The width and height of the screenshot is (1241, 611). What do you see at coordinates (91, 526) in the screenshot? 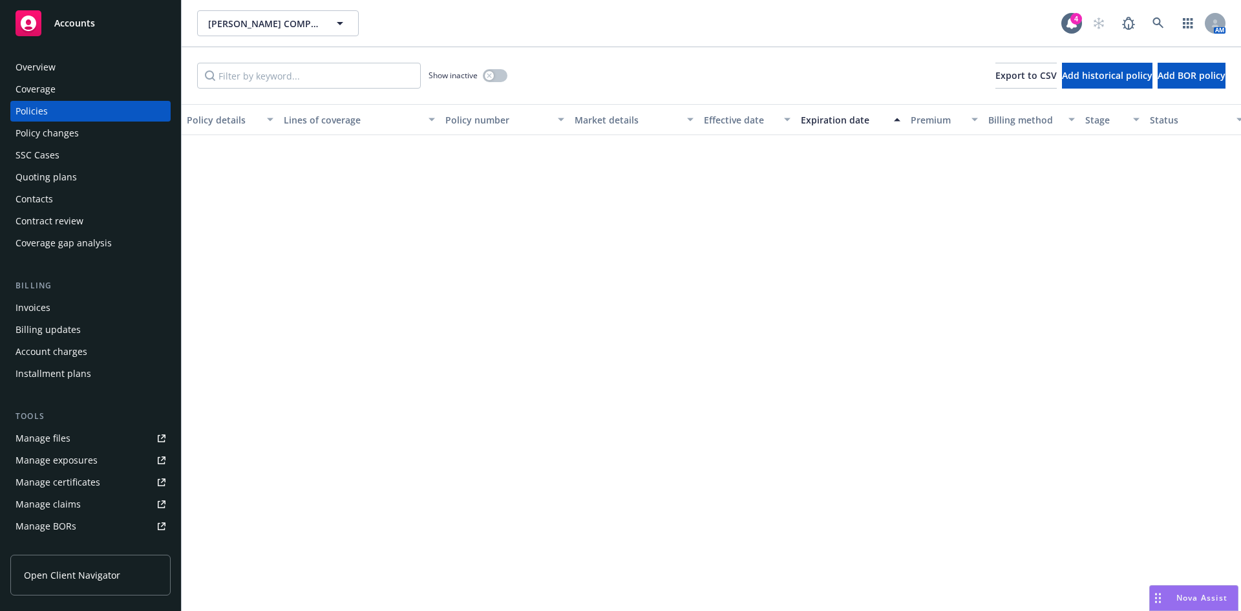
I see `a: Manage BORs` at bounding box center [91, 526].